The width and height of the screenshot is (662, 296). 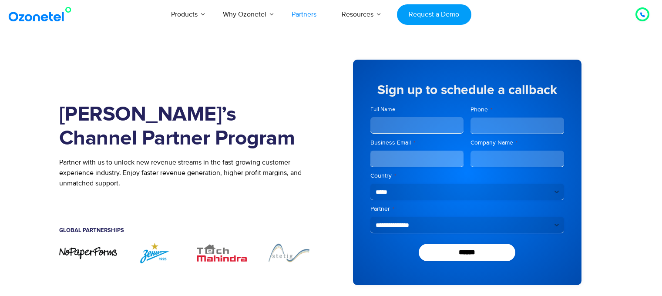 I want to click on img: TechMahindra, so click(x=222, y=253).